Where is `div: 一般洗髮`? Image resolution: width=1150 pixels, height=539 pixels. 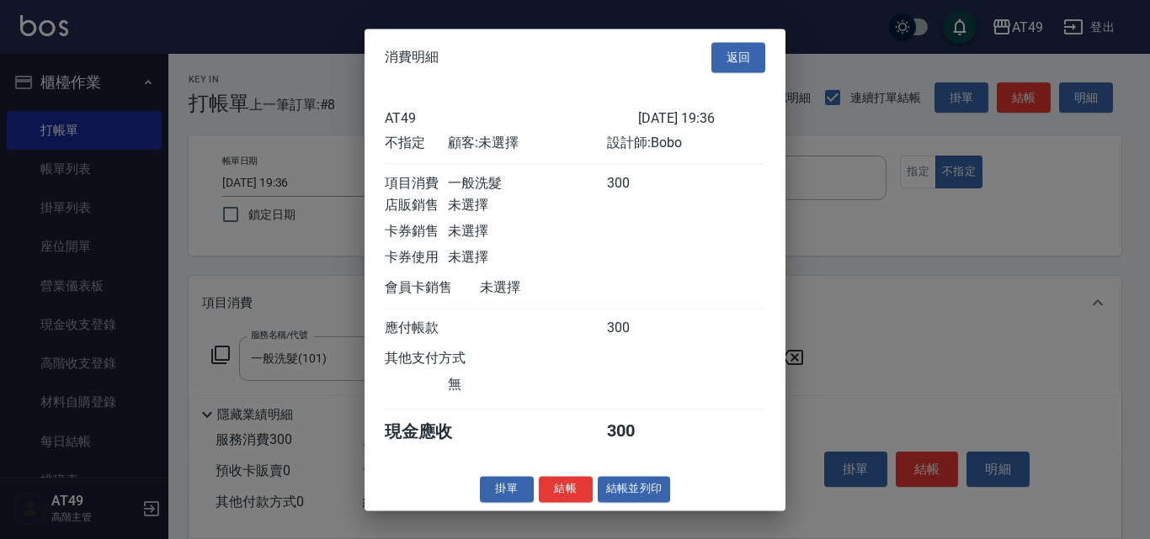
div: 一般洗髮 is located at coordinates (527, 183).